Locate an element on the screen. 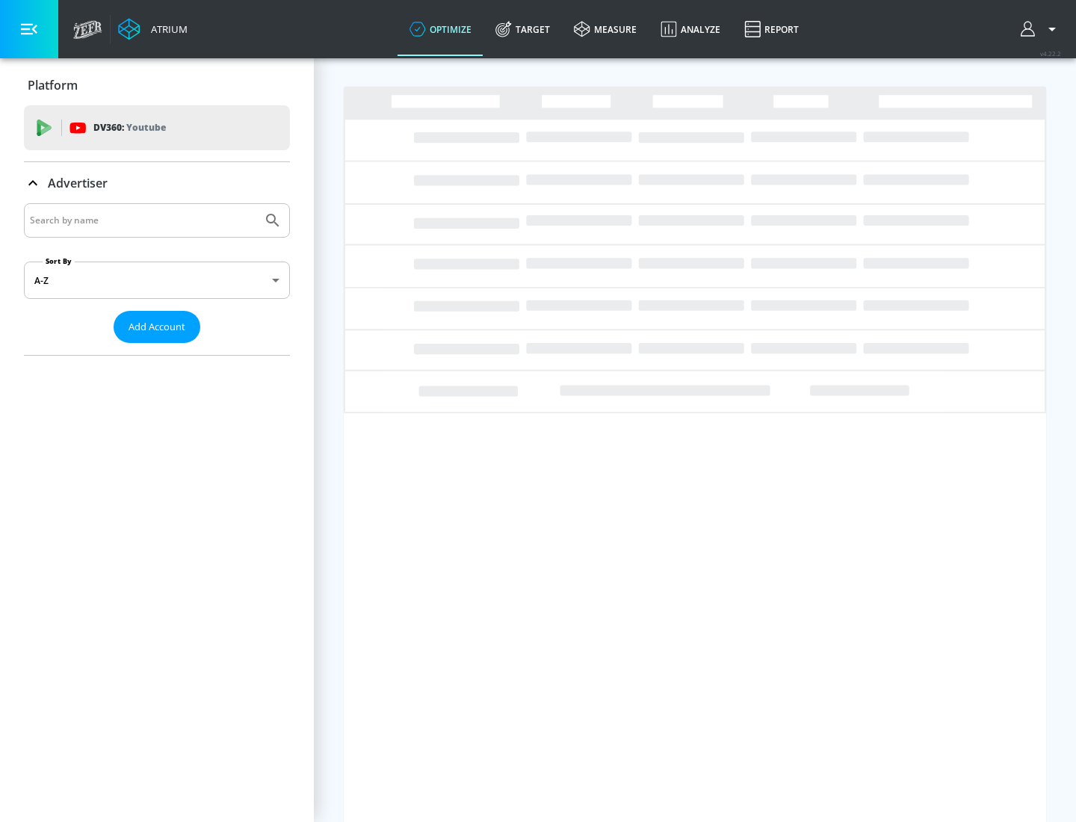  p: Advertiser is located at coordinates (78, 183).